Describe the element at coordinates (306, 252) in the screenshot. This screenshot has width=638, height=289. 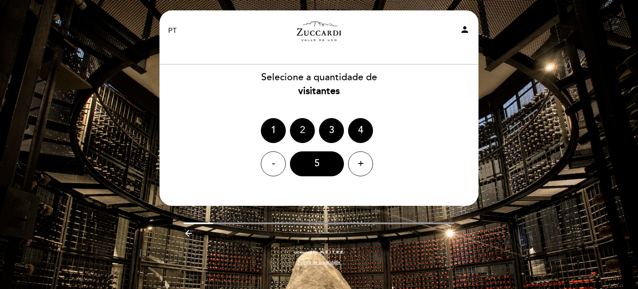
I see `span: powered by` at that location.